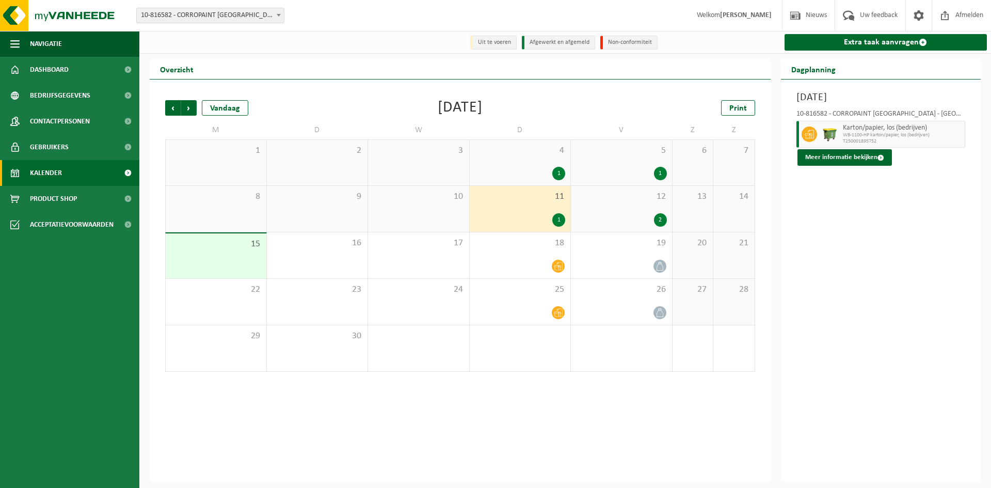 The image size is (991, 488). I want to click on span: Product Shop, so click(53, 199).